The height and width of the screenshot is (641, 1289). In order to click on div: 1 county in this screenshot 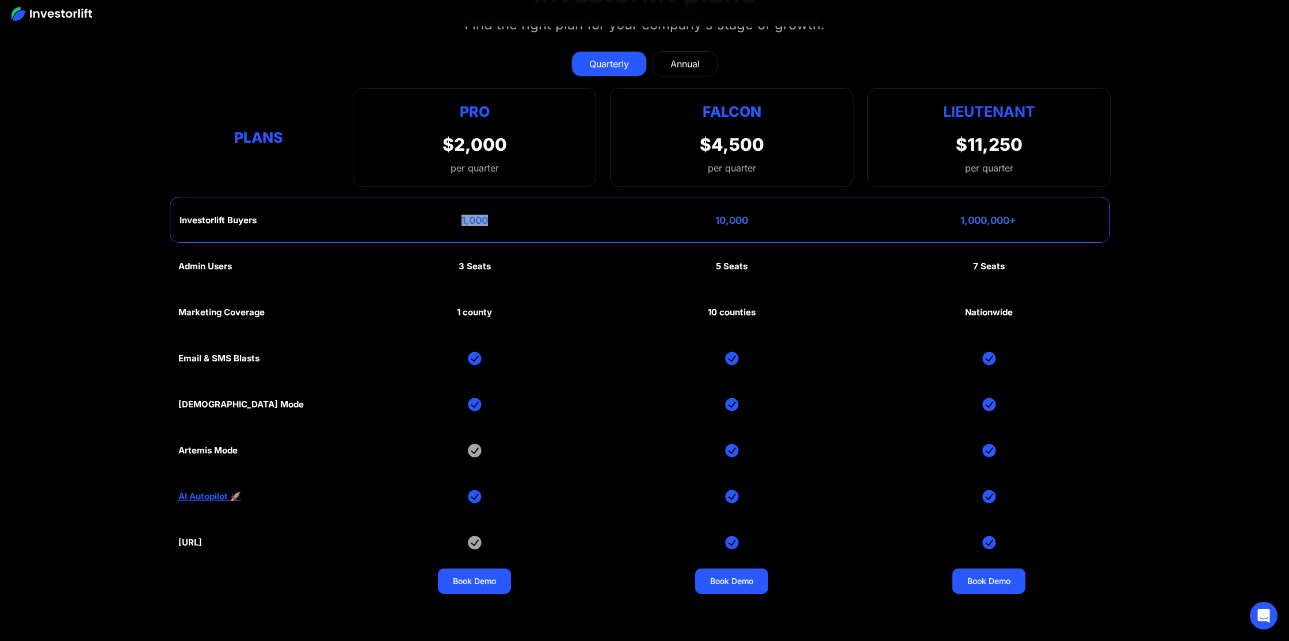, I will do `click(474, 313)`.